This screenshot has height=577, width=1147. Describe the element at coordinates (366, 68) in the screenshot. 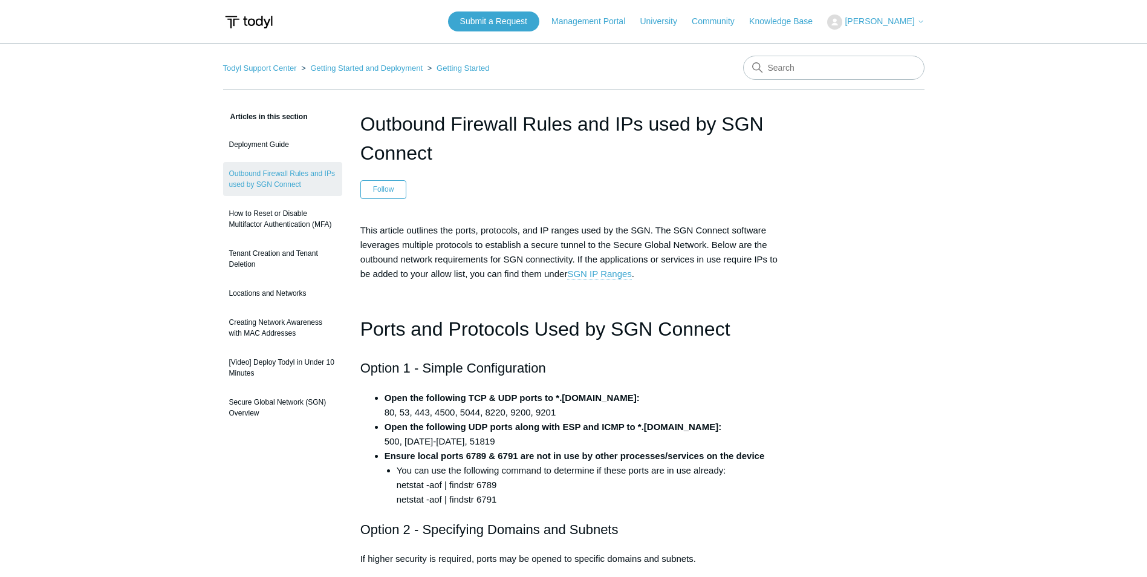

I see `a: Getting Started and Deployment` at that location.